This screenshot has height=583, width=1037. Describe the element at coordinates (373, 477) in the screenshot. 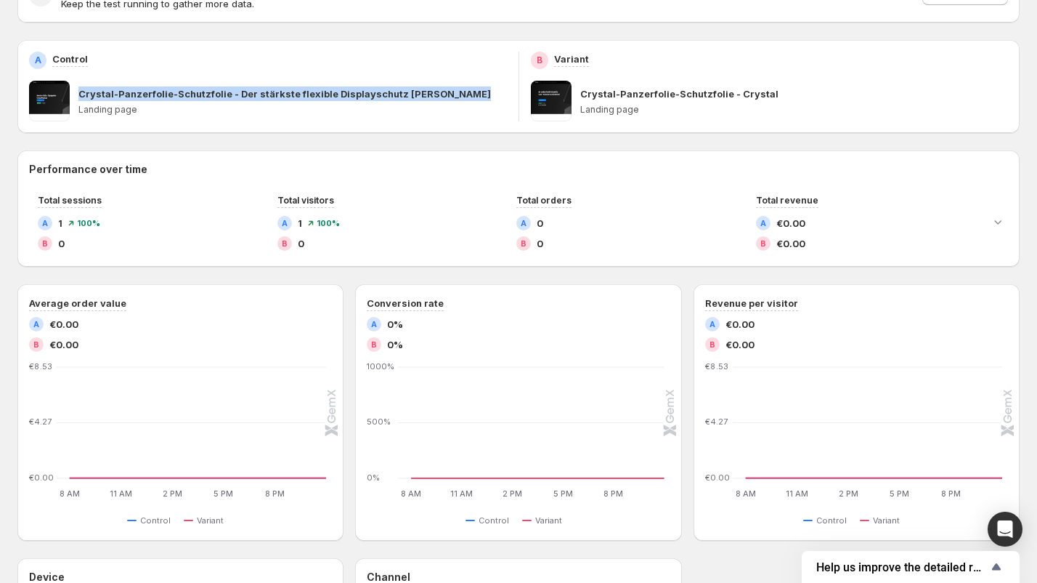

I see `text: 0%` at that location.